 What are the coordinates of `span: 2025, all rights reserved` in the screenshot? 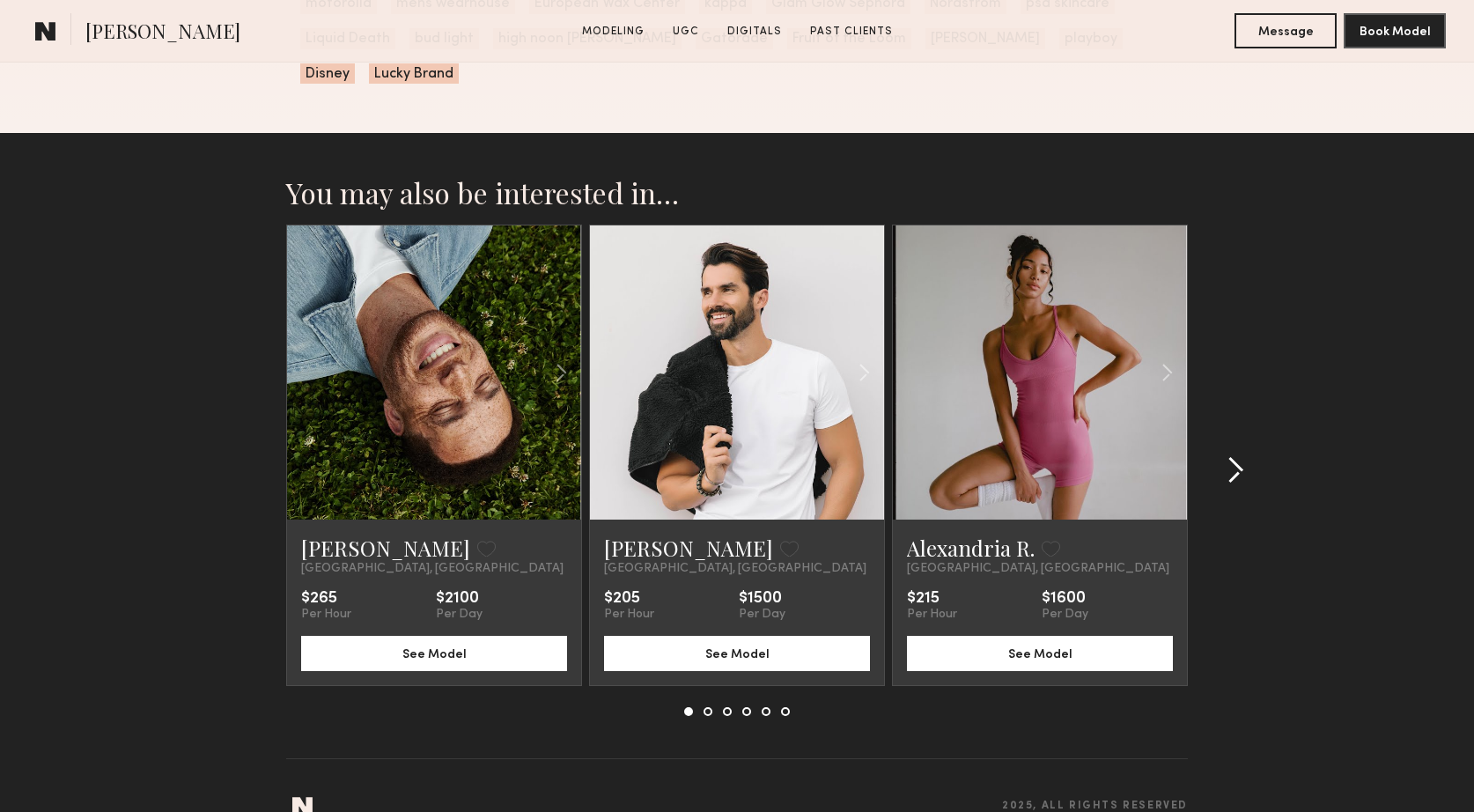 It's located at (1094, 805).